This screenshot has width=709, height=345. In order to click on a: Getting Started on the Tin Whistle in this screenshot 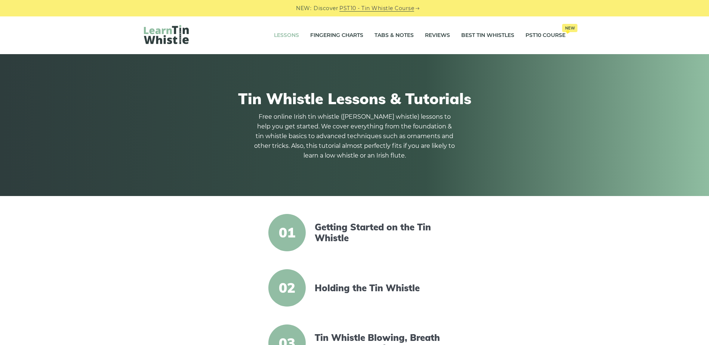, I will do `click(379, 233)`.